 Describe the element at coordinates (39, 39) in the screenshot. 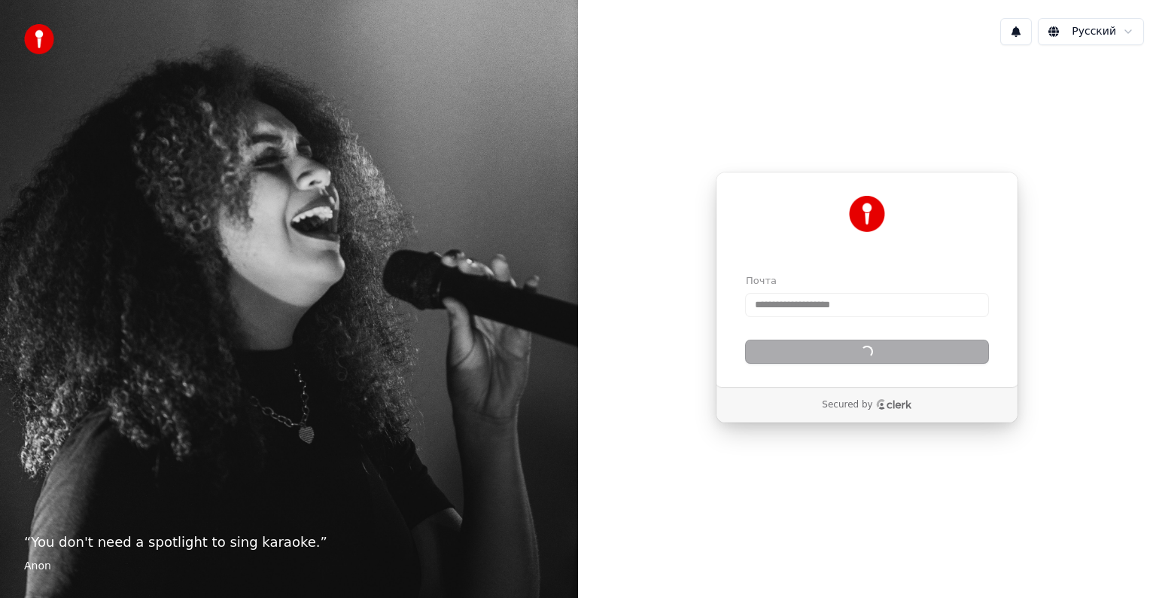

I see `img: youka` at that location.